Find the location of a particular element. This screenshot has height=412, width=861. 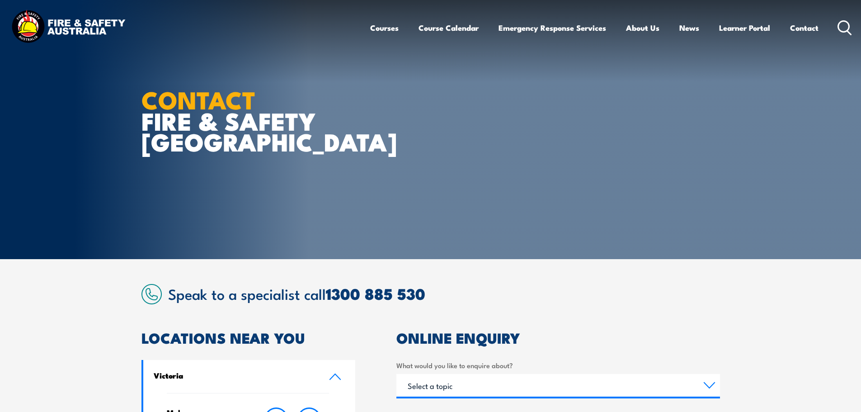

a: 1300 885 530 is located at coordinates (376, 293).